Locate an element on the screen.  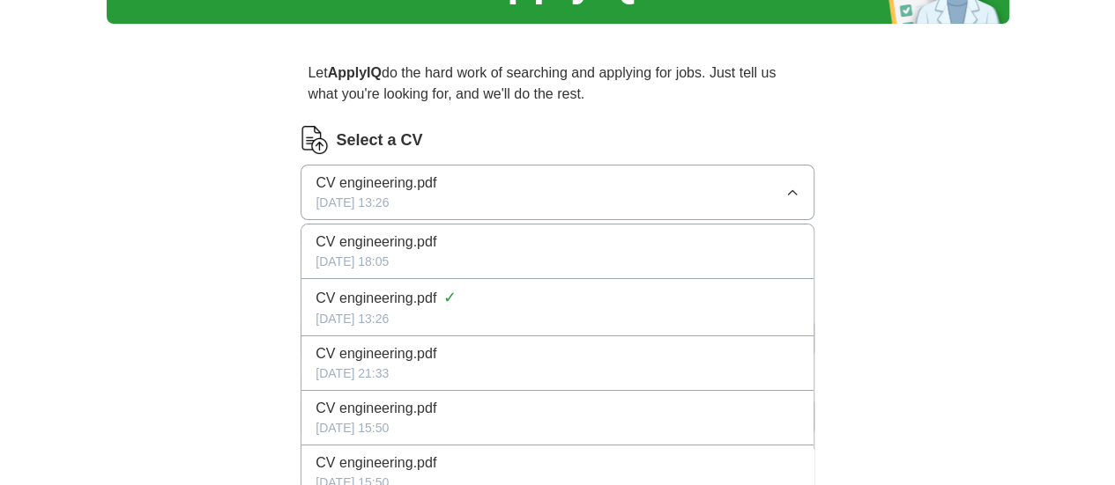
label: Select a CV is located at coordinates (379, 140).